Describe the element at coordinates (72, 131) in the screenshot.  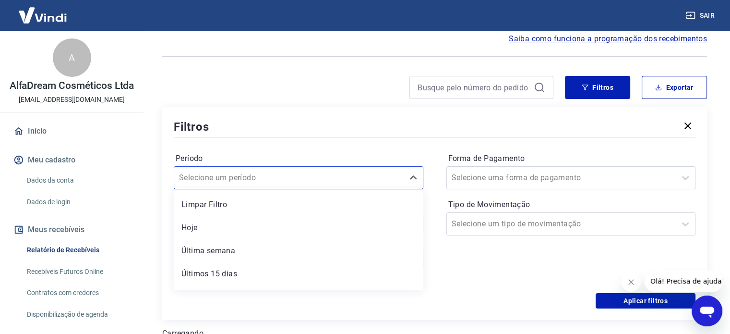
I see `a: Início` at that location.